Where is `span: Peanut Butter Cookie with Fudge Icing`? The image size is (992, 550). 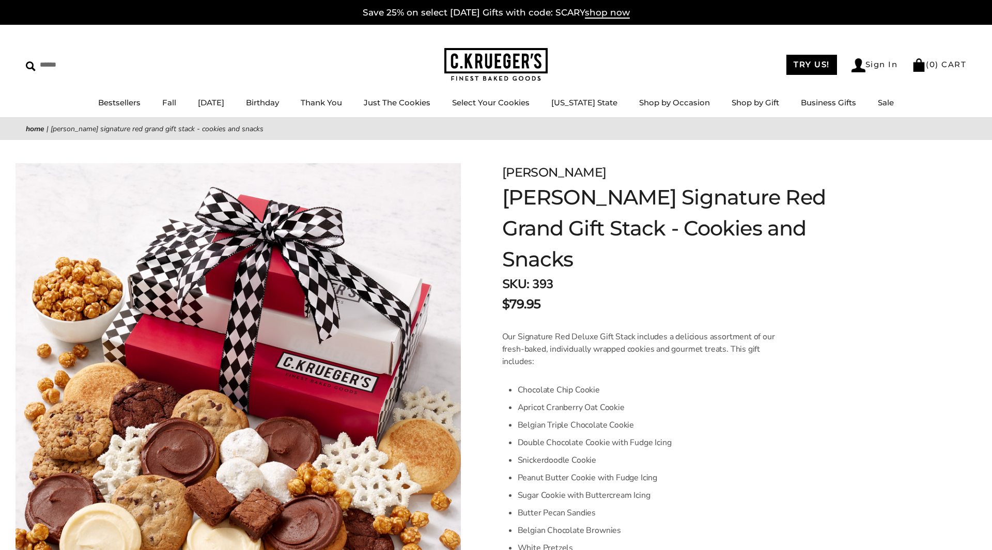 span: Peanut Butter Cookie with Fudge Icing is located at coordinates (587, 478).